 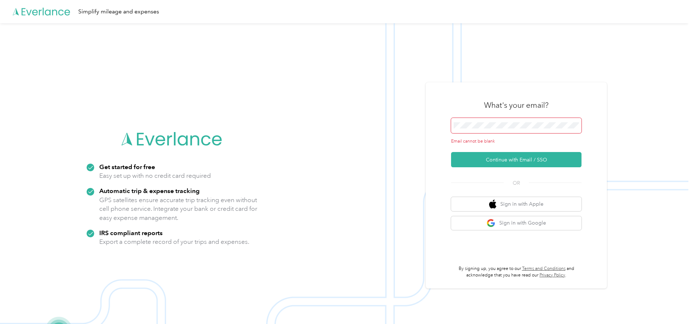 I want to click on p: Export a complete record of your trips and expenses., so click(x=174, y=241).